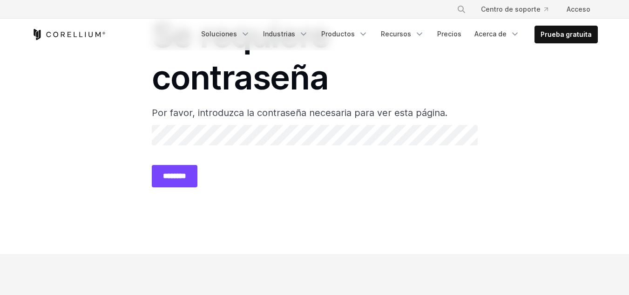 This screenshot has width=629, height=295. Describe the element at coordinates (68, 34) in the screenshot. I see `a: Página de inicio de Corellium` at that location.